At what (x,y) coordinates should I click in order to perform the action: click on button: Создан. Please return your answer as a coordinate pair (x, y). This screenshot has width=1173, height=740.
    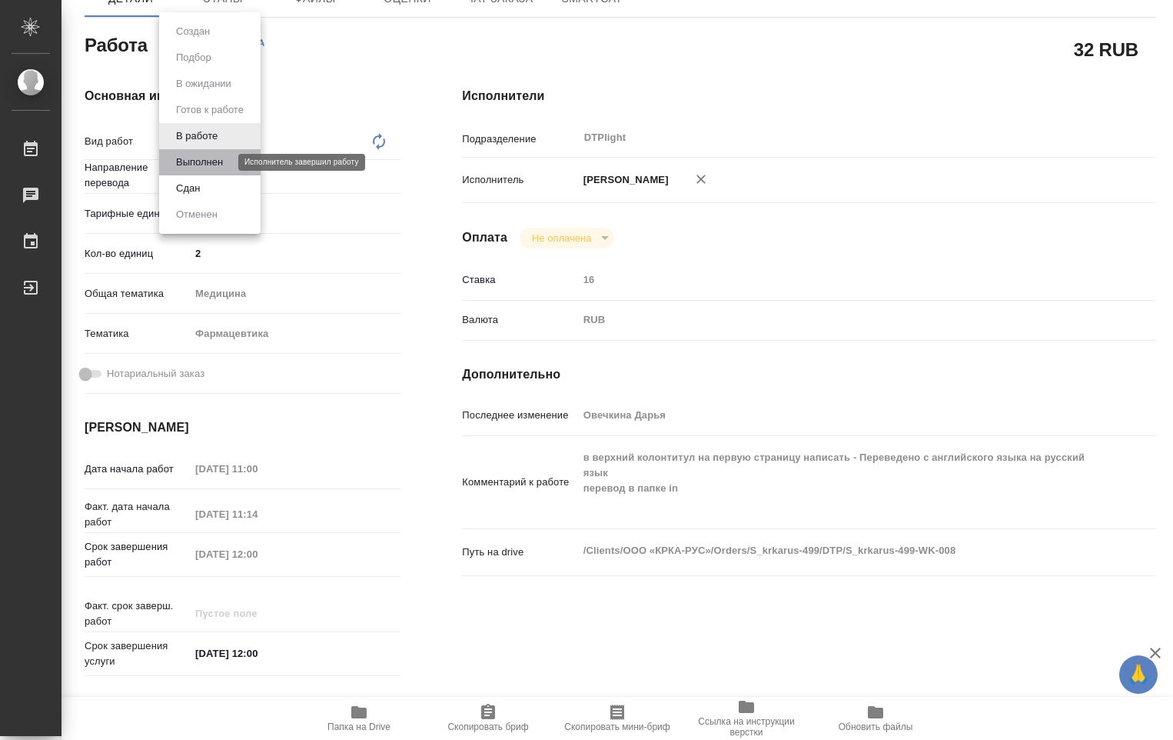
    Looking at the image, I should click on (193, 32).